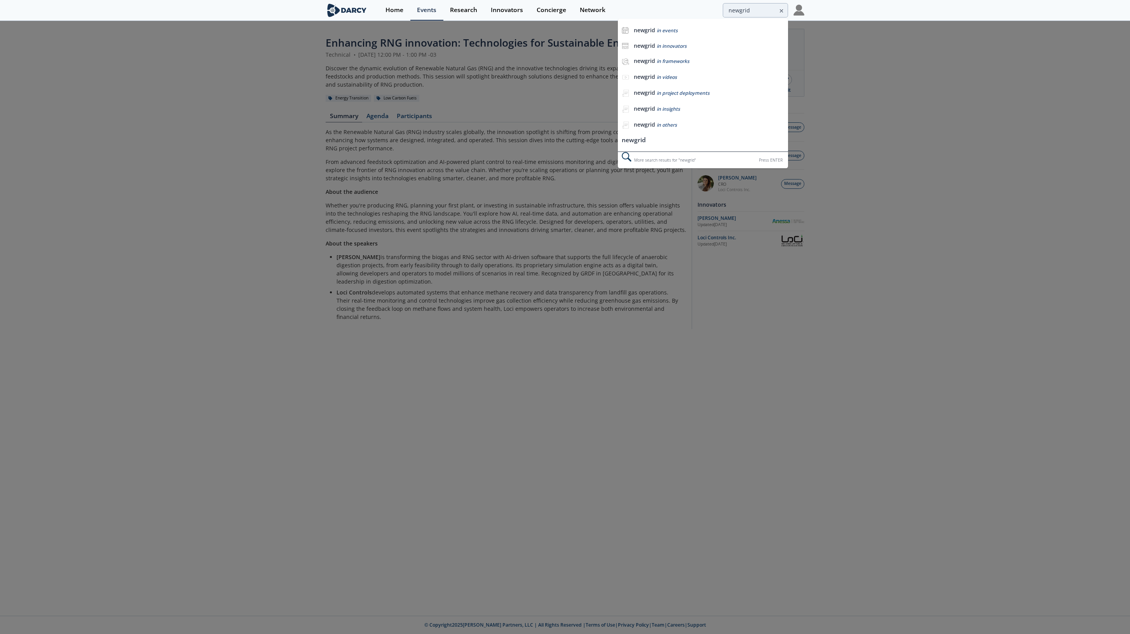 This screenshot has height=634, width=1130. What do you see at coordinates (347, 10) in the screenshot?
I see `img: logo-wide.svg` at bounding box center [347, 10].